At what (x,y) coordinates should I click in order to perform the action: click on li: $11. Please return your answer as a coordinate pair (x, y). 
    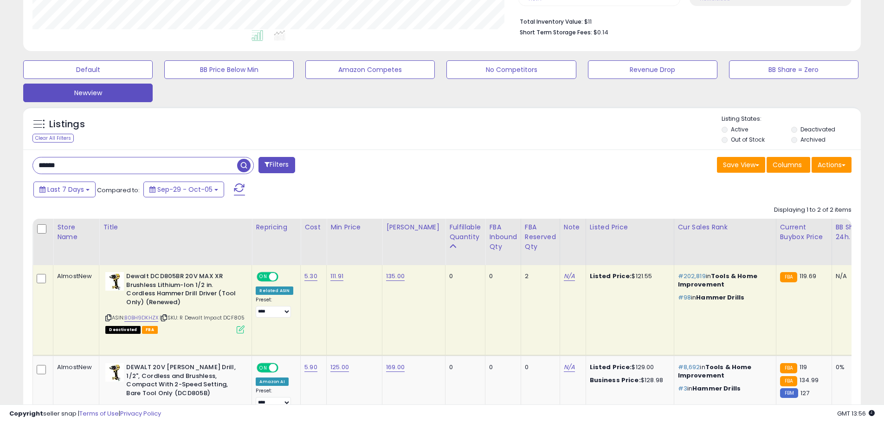
    Looking at the image, I should click on (682, 21).